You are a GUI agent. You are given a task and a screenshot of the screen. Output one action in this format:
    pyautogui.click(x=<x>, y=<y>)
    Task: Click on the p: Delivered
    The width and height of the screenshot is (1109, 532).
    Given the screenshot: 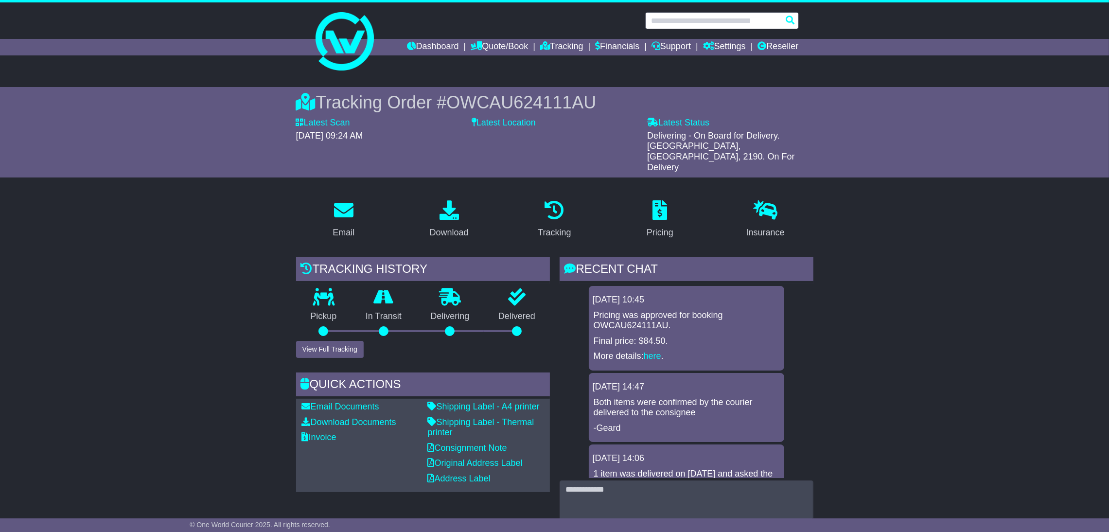 What is the action you would take?
    pyautogui.click(x=517, y=316)
    